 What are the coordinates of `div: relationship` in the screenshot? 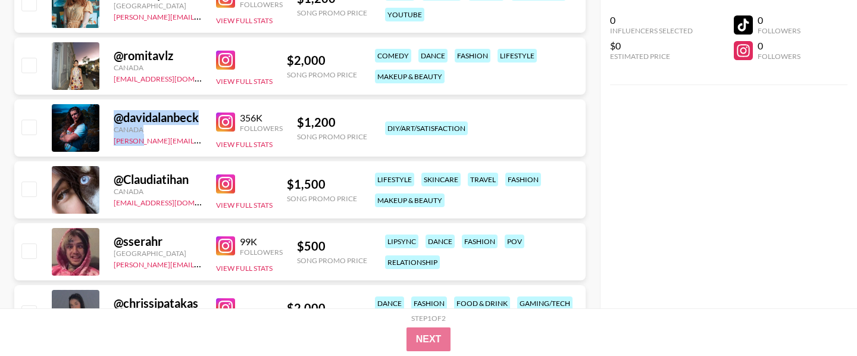 It's located at (412, 262).